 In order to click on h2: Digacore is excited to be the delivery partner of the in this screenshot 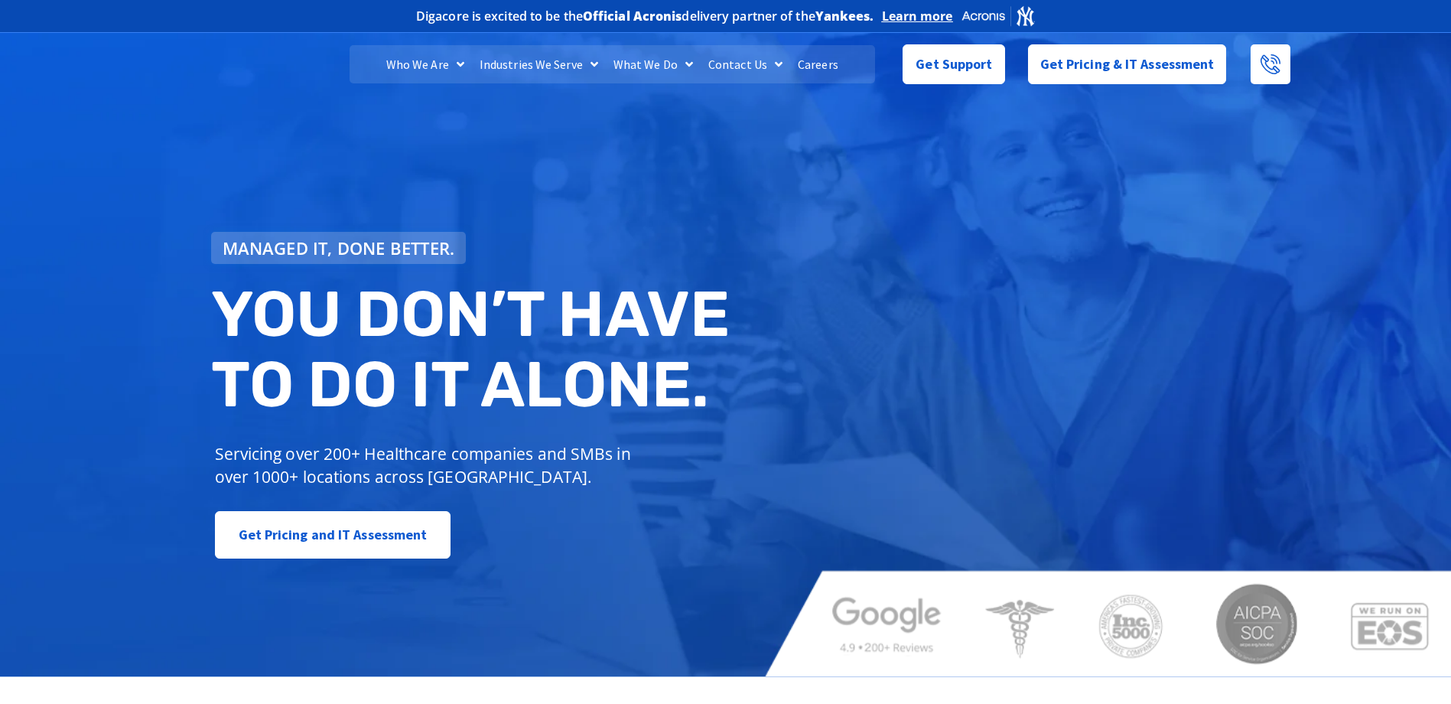, I will do `click(645, 16)`.